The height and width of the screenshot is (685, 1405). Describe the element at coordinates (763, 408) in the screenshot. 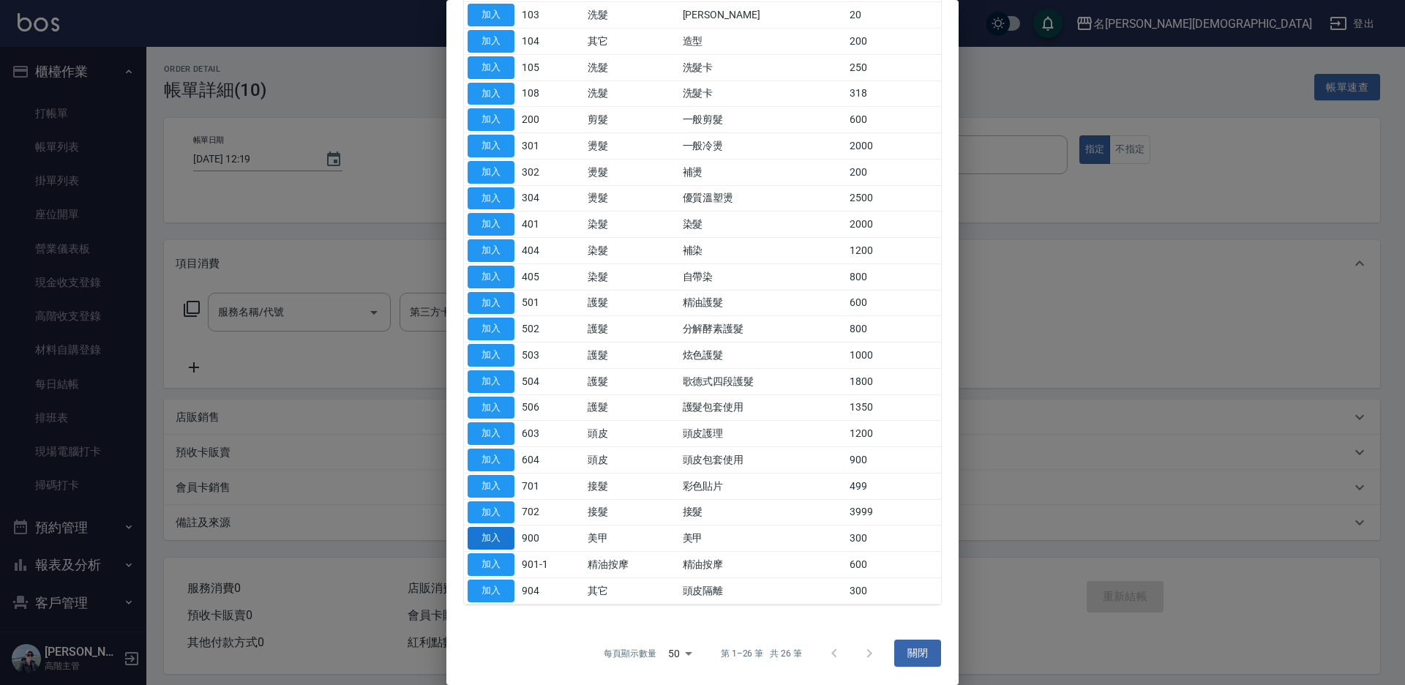

I see `td: 護髮包套使用` at that location.